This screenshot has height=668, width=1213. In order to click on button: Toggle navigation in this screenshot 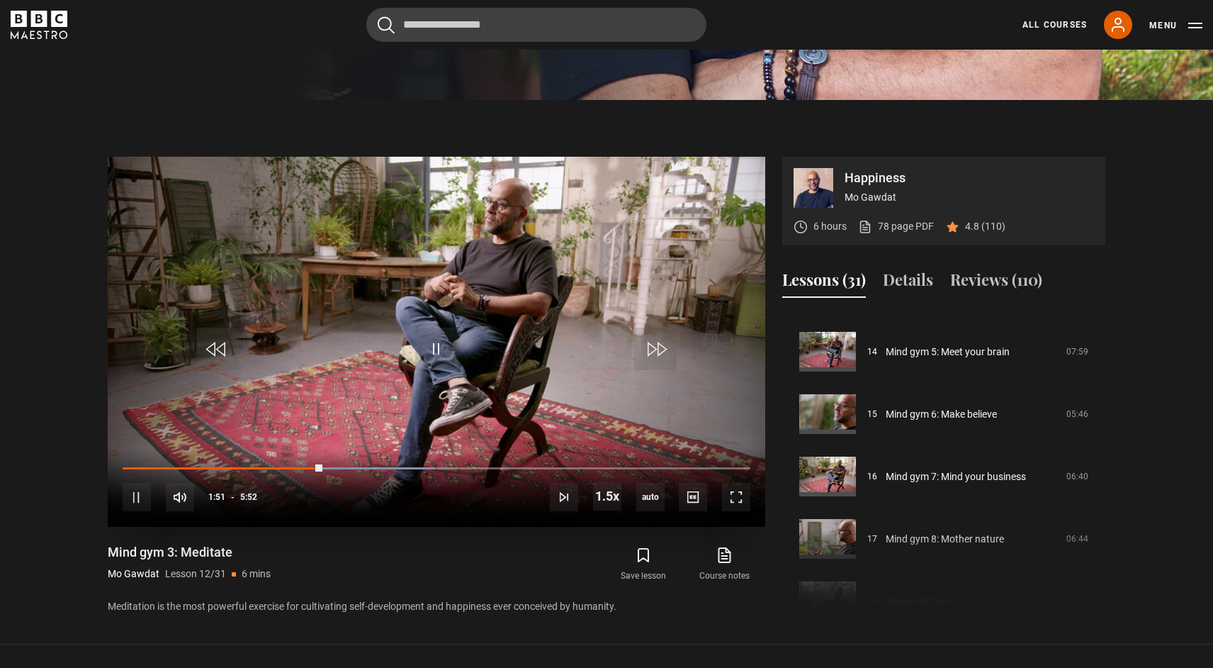, I will do `click(1176, 26)`.